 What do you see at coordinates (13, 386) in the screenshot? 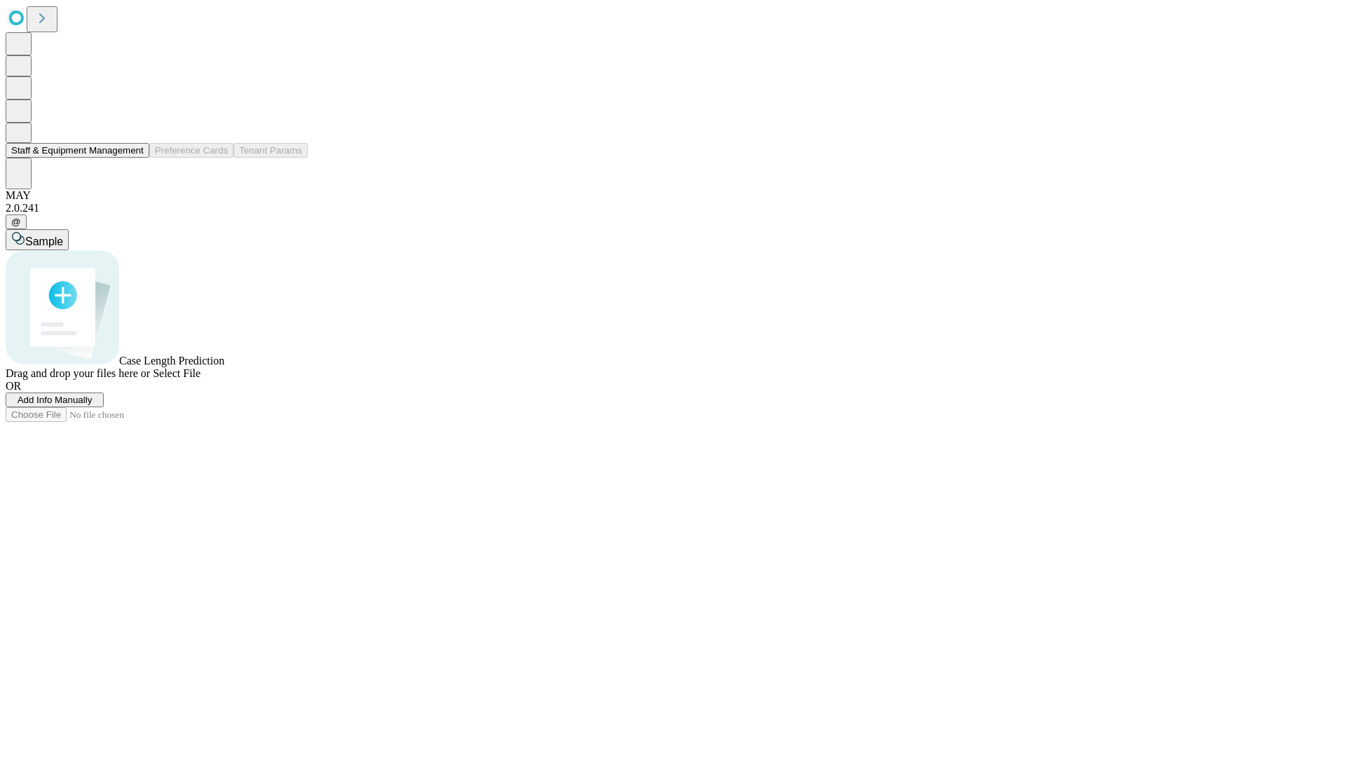
I see `span: OR` at bounding box center [13, 386].